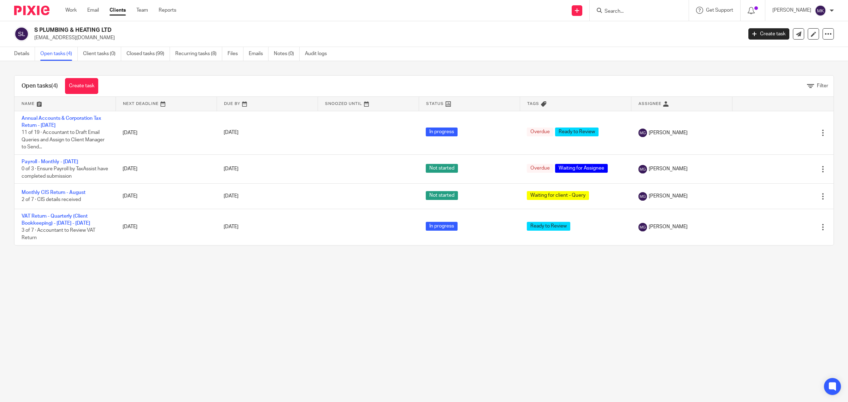 The image size is (848, 402). I want to click on a: Open tasks (4), so click(59, 54).